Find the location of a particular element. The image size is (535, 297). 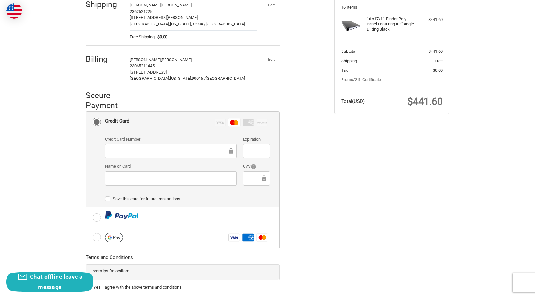

label: Credit Card Number is located at coordinates (171, 139).